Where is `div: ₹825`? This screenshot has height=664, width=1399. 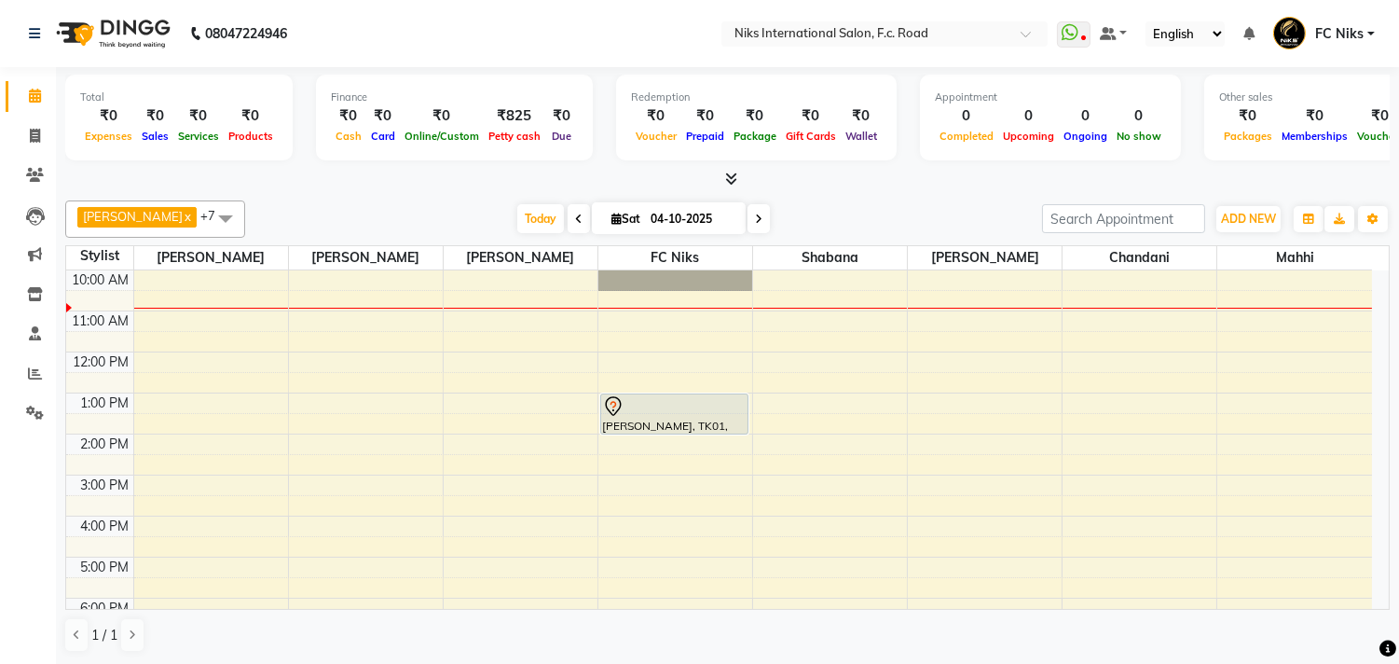
div: ₹825 is located at coordinates (515, 116).